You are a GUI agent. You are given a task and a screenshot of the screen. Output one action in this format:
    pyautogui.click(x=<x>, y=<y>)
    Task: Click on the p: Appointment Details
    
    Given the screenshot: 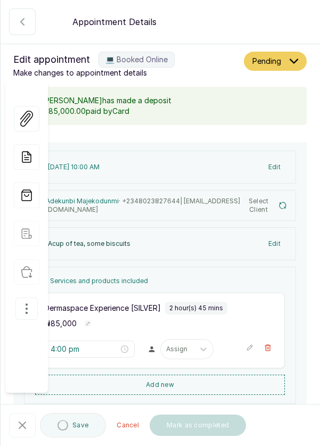 What is the action you would take?
    pyautogui.click(x=114, y=22)
    